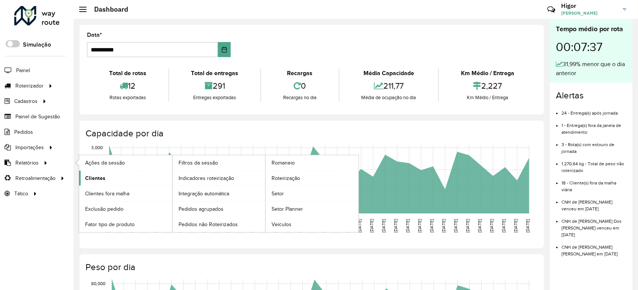 This screenshot has height=290, width=638. Describe the element at coordinates (215, 98) in the screenshot. I see `div: Entregas exportadas` at that location.